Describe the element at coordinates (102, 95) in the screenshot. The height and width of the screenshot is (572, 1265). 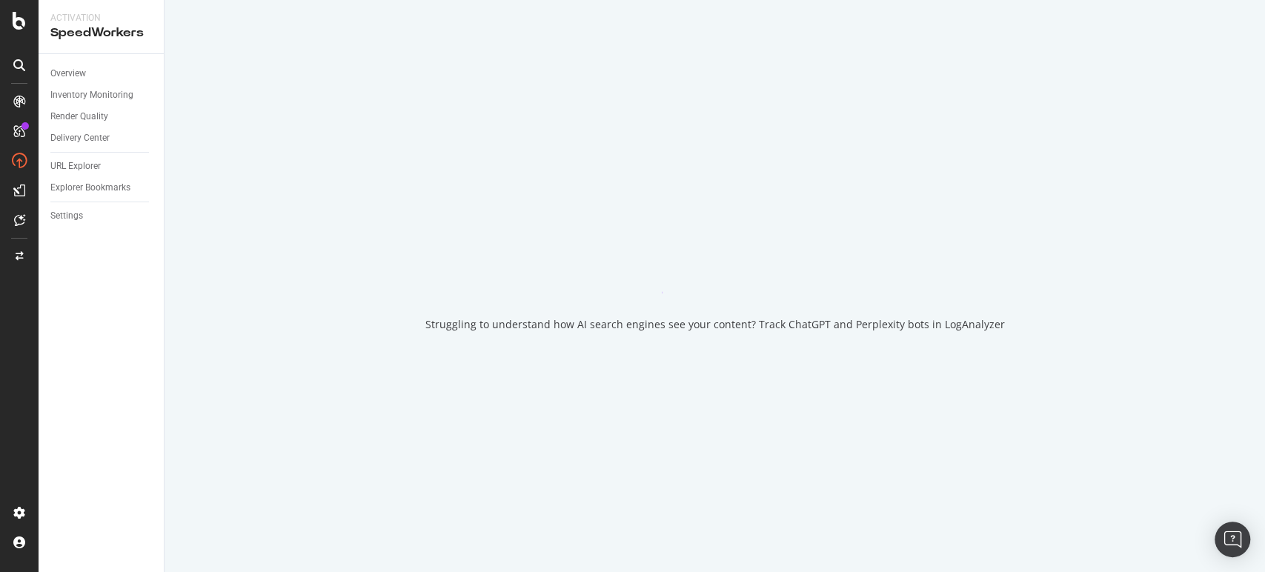
I see `a: Inventory Monitoring` at that location.